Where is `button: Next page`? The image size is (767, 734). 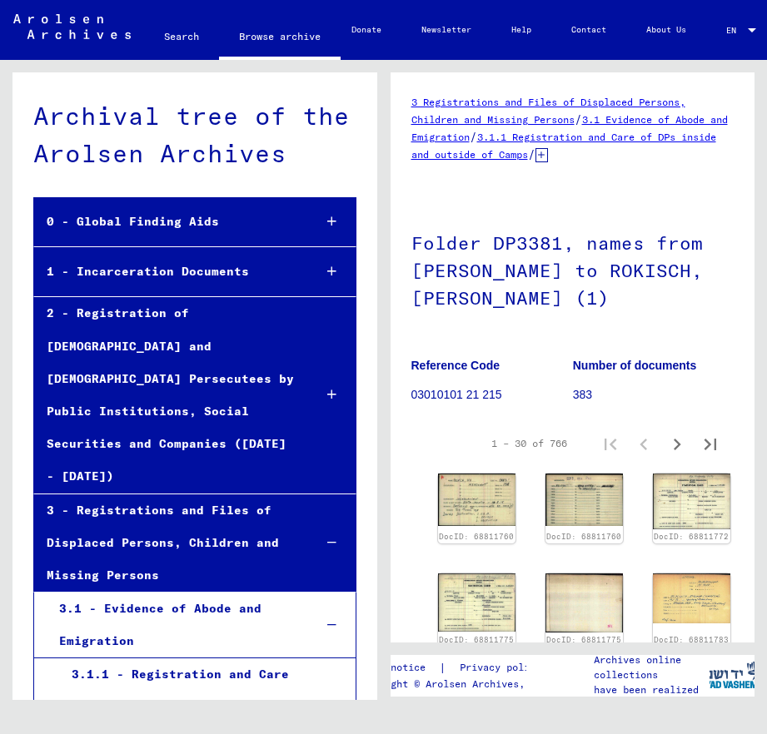
button: Next page is located at coordinates (677, 444).